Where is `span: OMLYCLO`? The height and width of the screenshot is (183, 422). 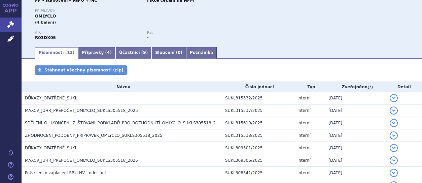 span: OMLYCLO is located at coordinates (45, 16).